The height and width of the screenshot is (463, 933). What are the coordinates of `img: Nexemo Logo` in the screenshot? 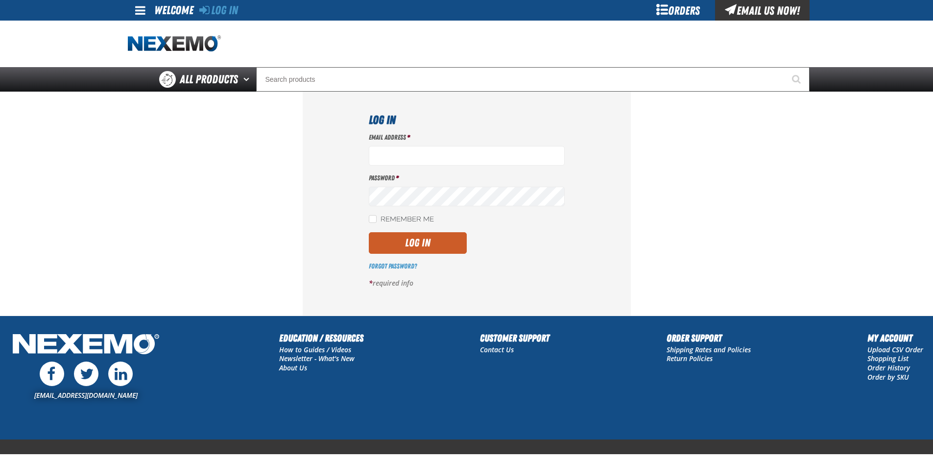 It's located at (86, 345).